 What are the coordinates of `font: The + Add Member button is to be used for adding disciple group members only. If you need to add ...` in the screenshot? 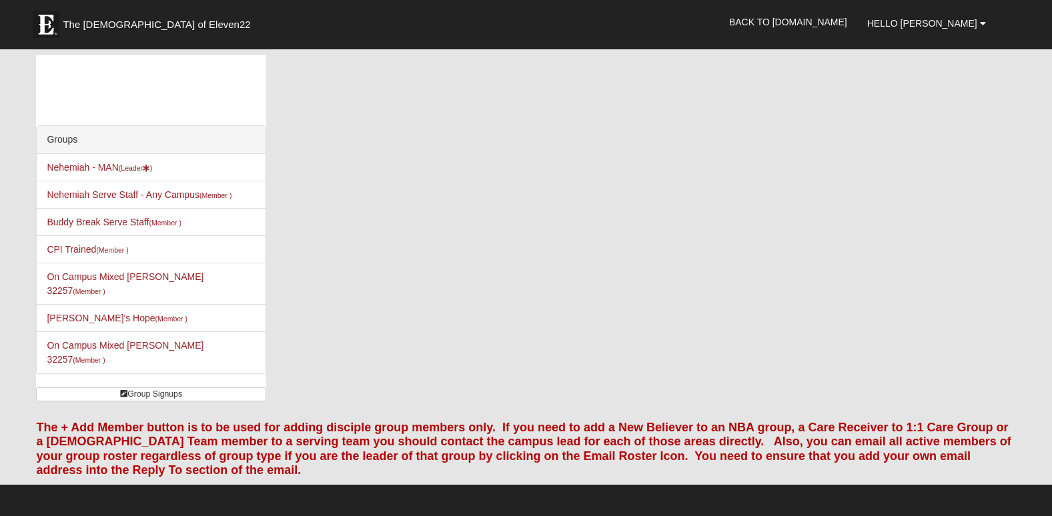 It's located at (523, 449).